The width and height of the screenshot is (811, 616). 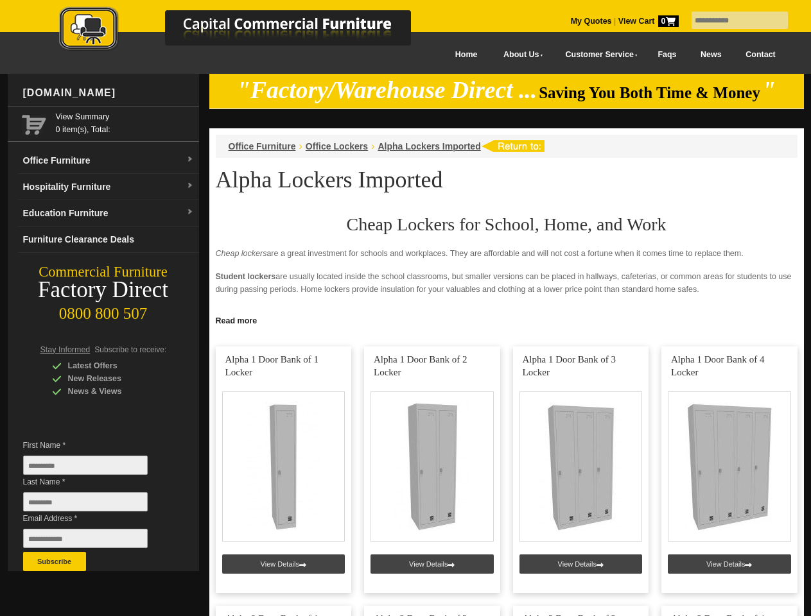 I want to click on span: Alpha Lockers Imported, so click(x=429, y=146).